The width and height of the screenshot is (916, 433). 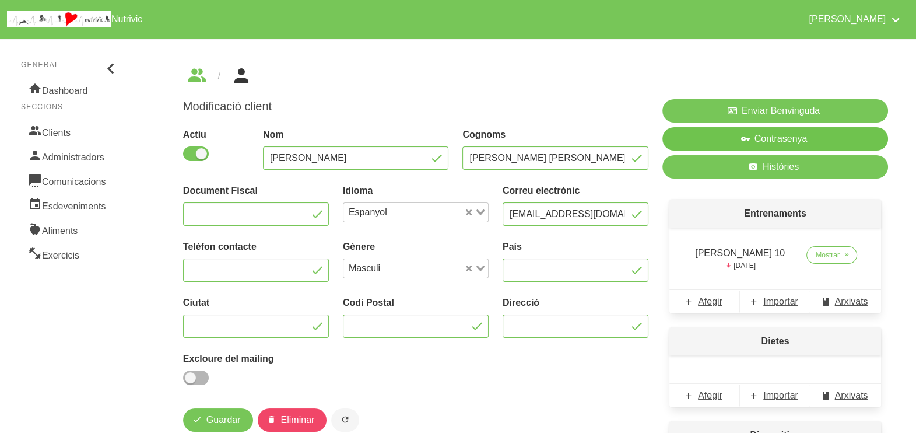 What do you see at coordinates (781, 167) in the screenshot?
I see `span: Històries` at bounding box center [781, 167].